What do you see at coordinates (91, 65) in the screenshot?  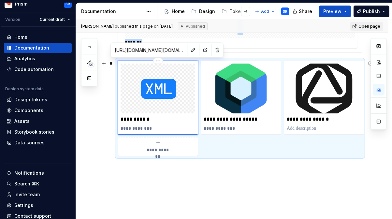 I see `span: 59` at bounding box center [91, 65].